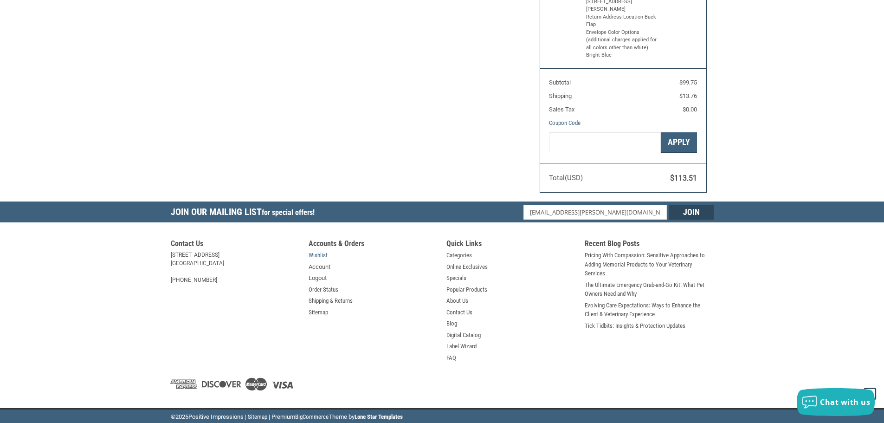 Image resolution: width=884 pixels, height=423 pixels. Describe the element at coordinates (649, 245) in the screenshot. I see `h5: Recent Blog Posts` at that location.